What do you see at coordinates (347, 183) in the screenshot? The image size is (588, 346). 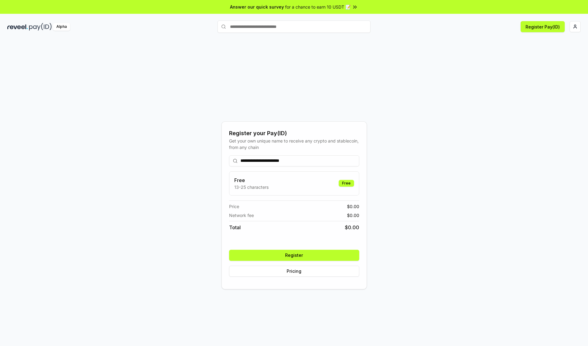 I see `div: Free` at bounding box center [347, 183].